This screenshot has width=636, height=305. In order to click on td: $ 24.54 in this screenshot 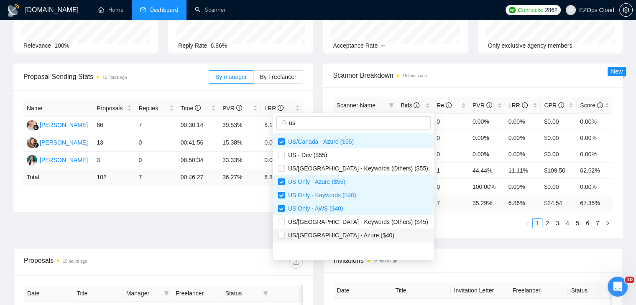, I will do `click(559, 203)`.